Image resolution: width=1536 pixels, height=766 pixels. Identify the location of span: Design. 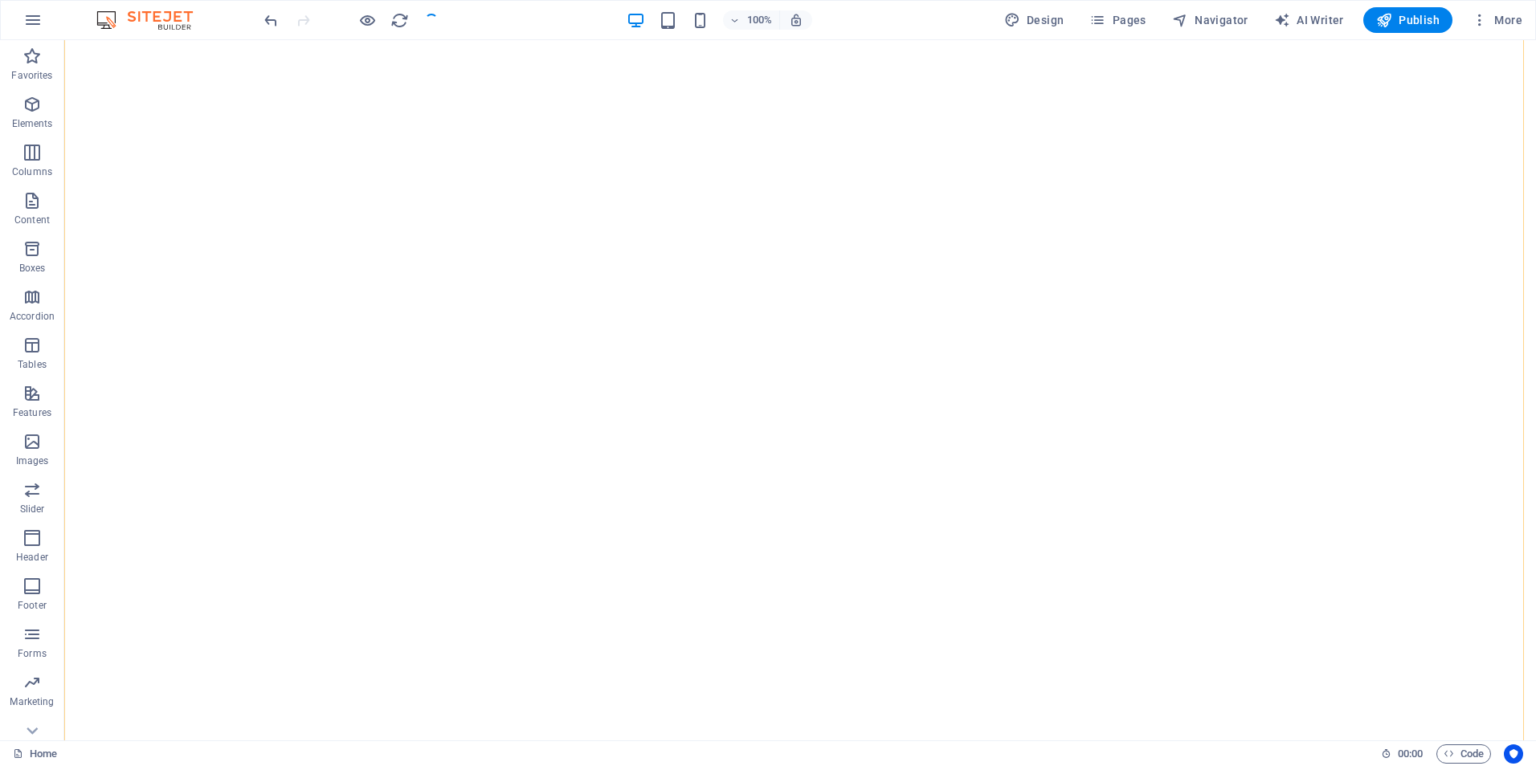
(1034, 20).